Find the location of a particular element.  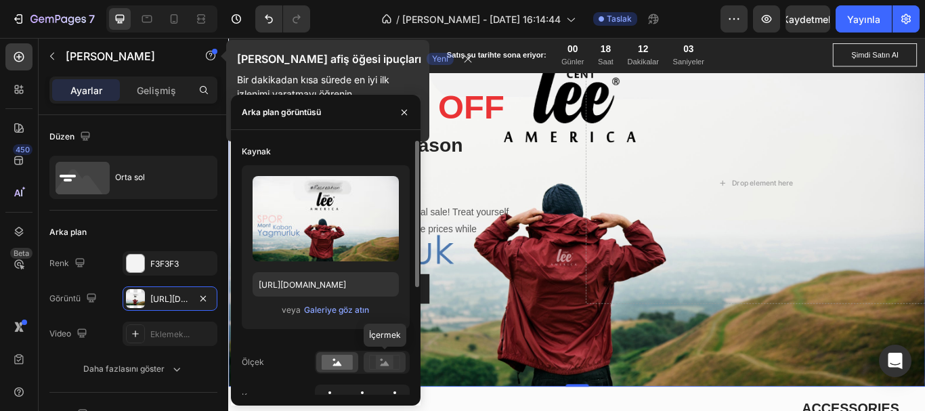

p: Kahraman Afişi is located at coordinates (123, 56).